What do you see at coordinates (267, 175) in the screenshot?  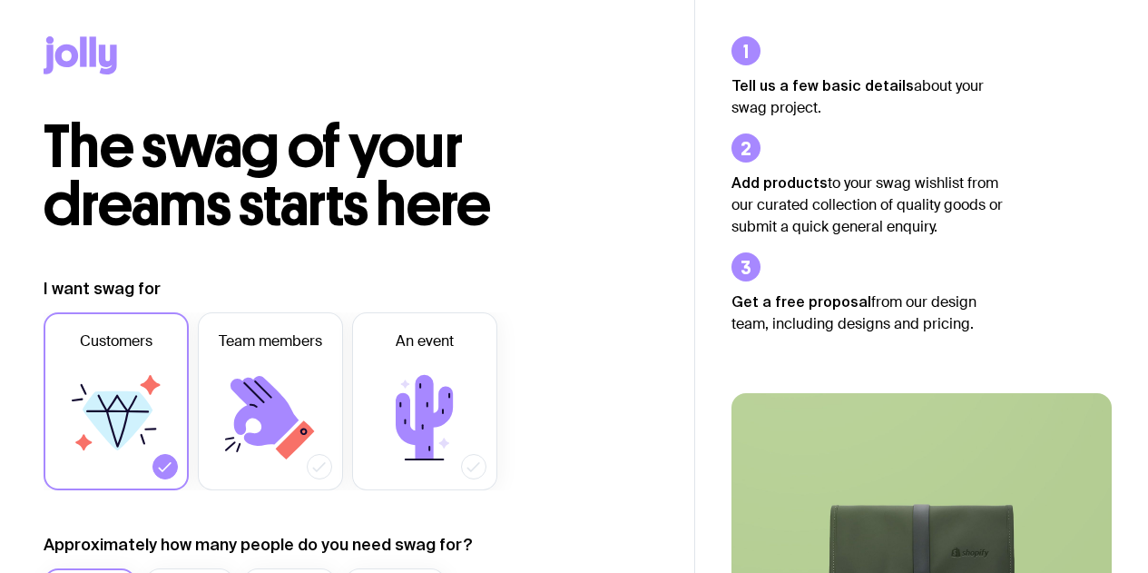 I see `span: The swag of your dreams starts here` at bounding box center [267, 175].